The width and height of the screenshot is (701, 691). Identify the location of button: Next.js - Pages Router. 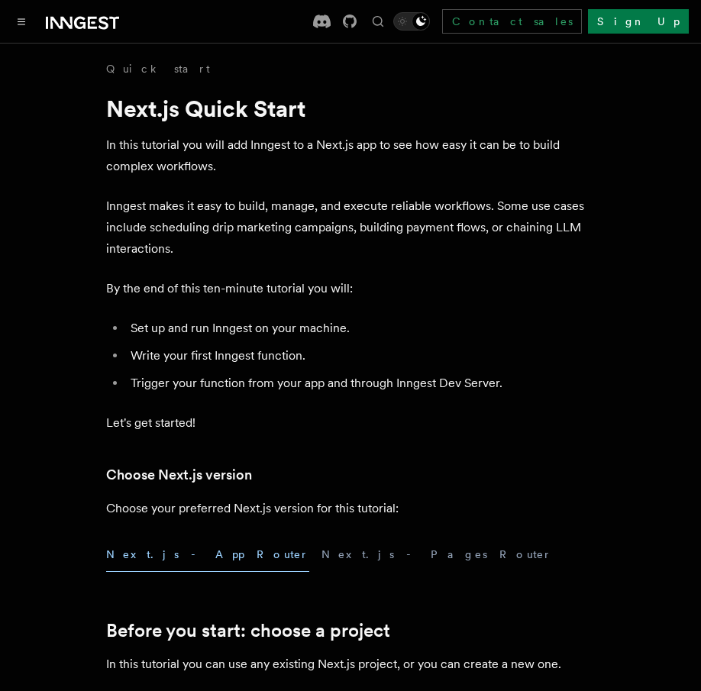
(437, 554).